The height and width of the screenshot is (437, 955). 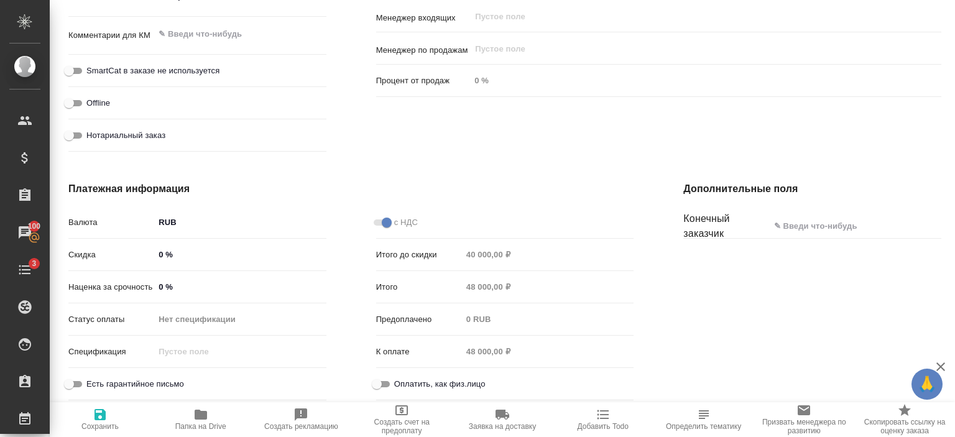 What do you see at coordinates (34, 264) in the screenshot?
I see `span: 3` at bounding box center [34, 264].